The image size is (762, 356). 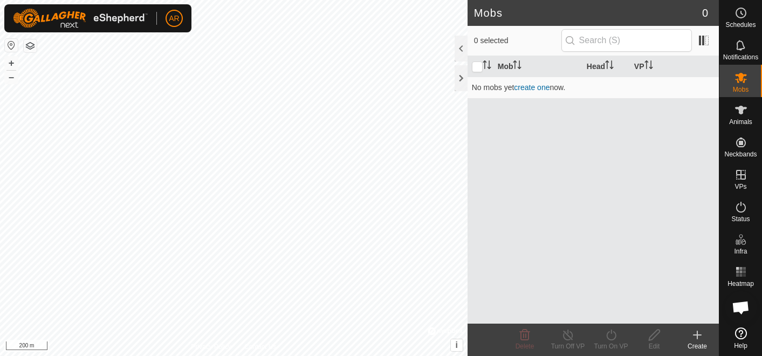 I want to click on th: Head, so click(x=606, y=66).